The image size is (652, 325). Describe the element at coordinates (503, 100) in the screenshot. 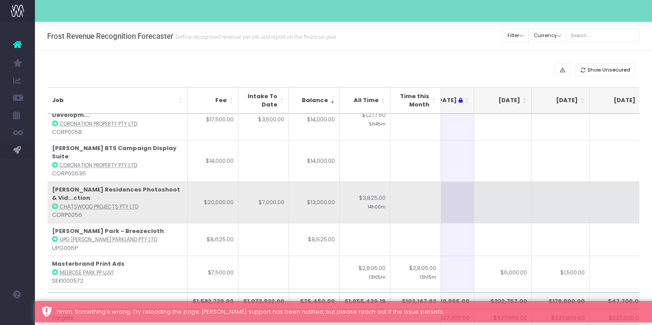

I see `th: Aug 25: activate to sort column ascending` at that location.